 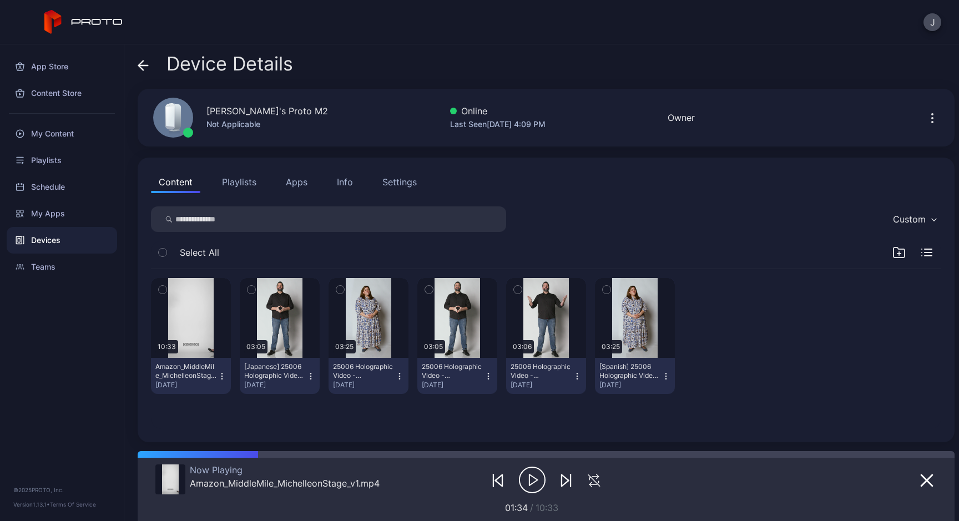 What do you see at coordinates (62, 160) in the screenshot?
I see `div: Playlists` at bounding box center [62, 160].